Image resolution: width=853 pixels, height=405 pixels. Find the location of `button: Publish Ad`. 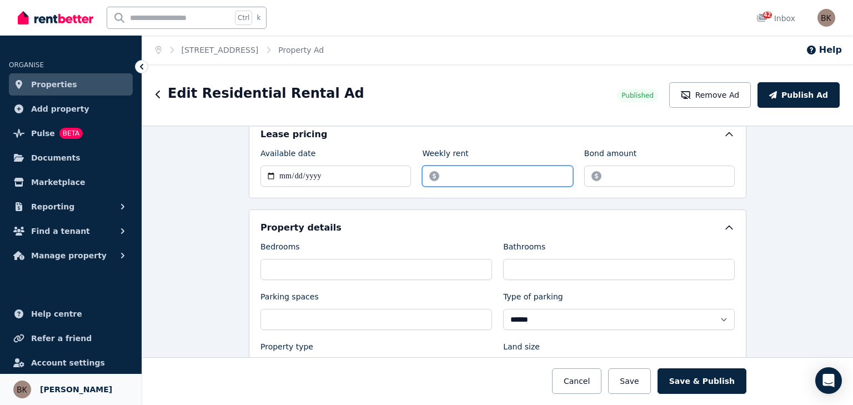

button: Publish Ad is located at coordinates (798, 95).